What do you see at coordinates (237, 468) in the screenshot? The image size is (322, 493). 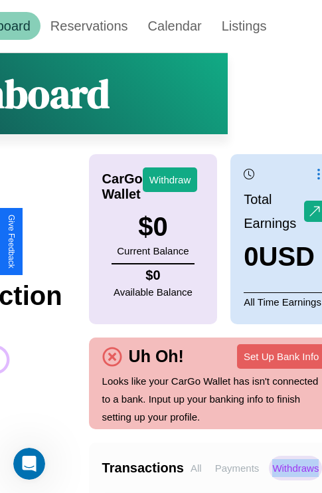 I see `p: Payments` at bounding box center [237, 468].